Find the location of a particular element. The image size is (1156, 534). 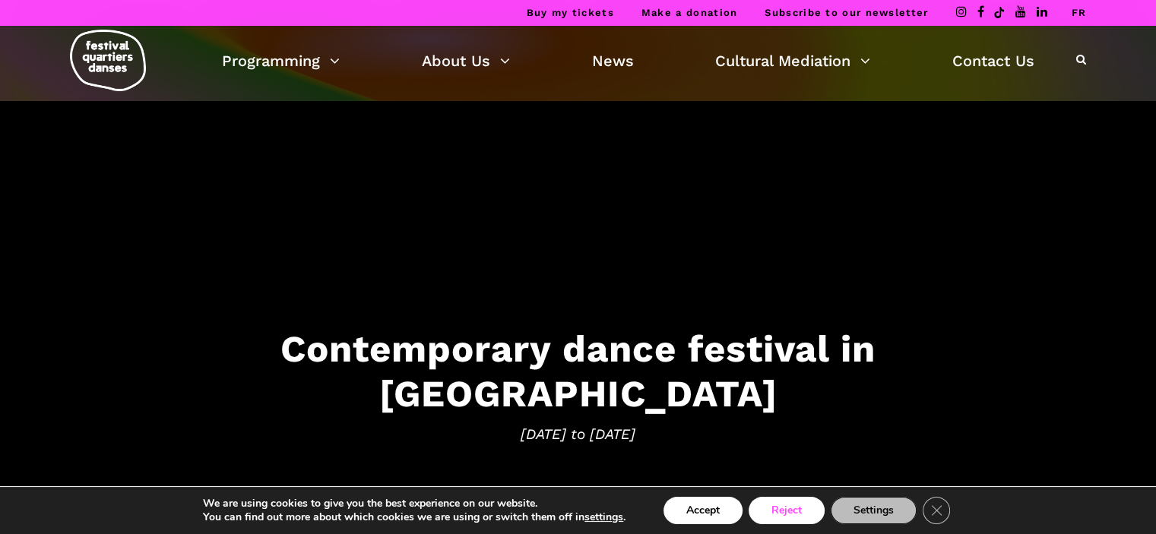

a: FR is located at coordinates (1078, 12).